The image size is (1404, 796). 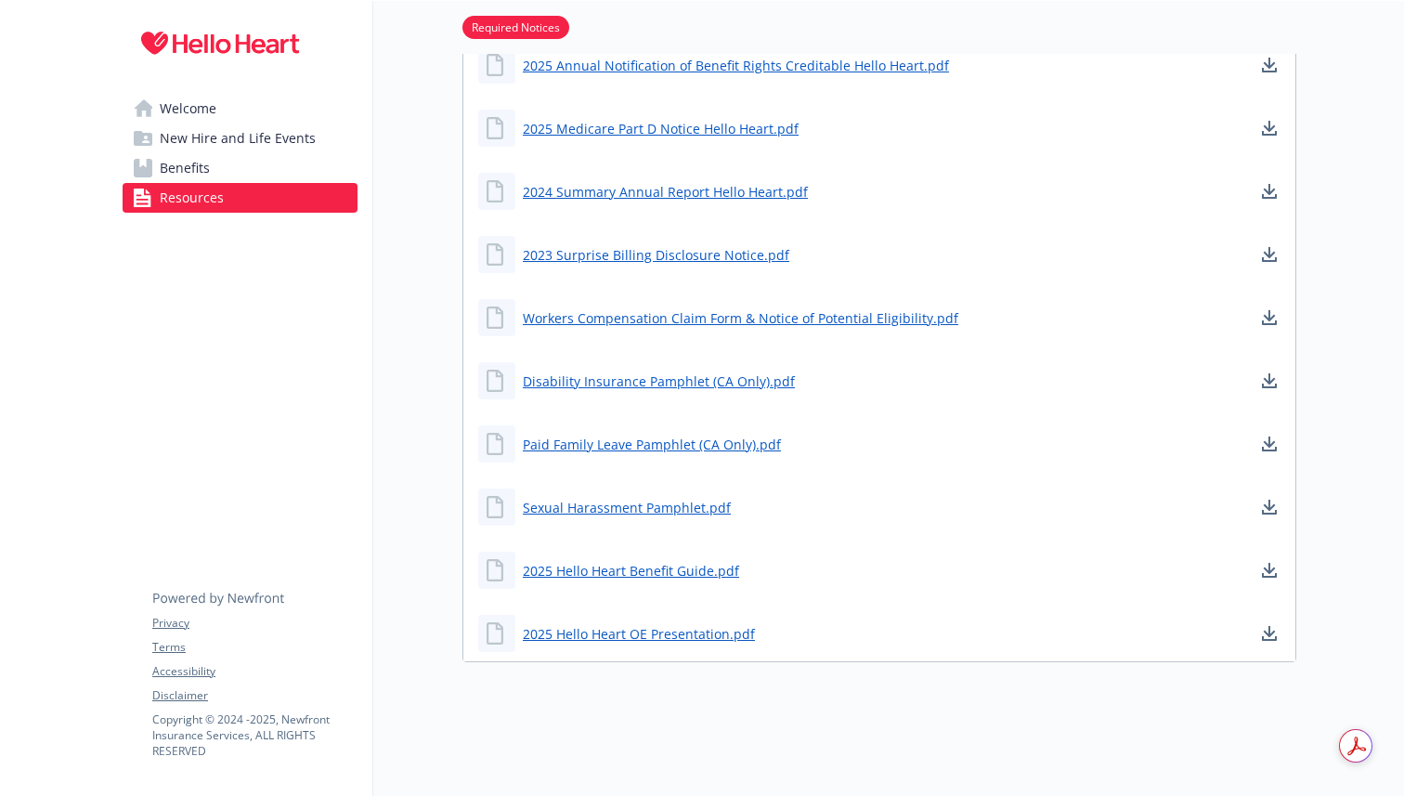 What do you see at coordinates (240, 109) in the screenshot?
I see `a: Welcome` at bounding box center [240, 109].